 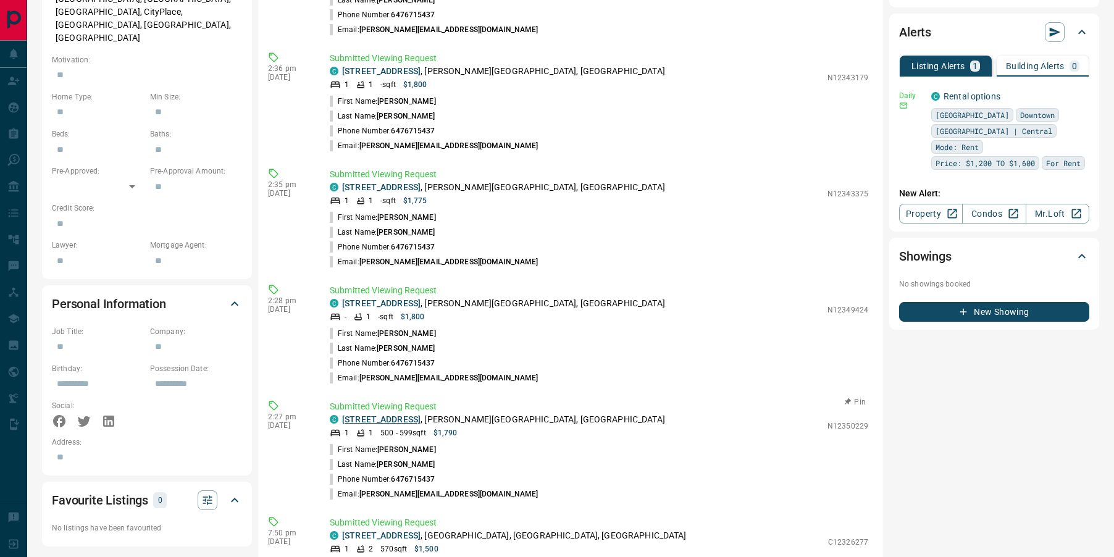 I want to click on p: Lawyer:, so click(x=98, y=245).